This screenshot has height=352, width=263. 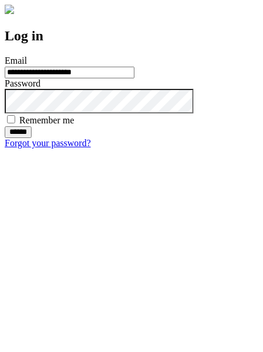 What do you see at coordinates (9, 9) in the screenshot?
I see `img: logo-4e3dc11c47720685a147b03b5a06dd966a58ff35d612b21f08c02c0306f2b779.png` at bounding box center [9, 9].